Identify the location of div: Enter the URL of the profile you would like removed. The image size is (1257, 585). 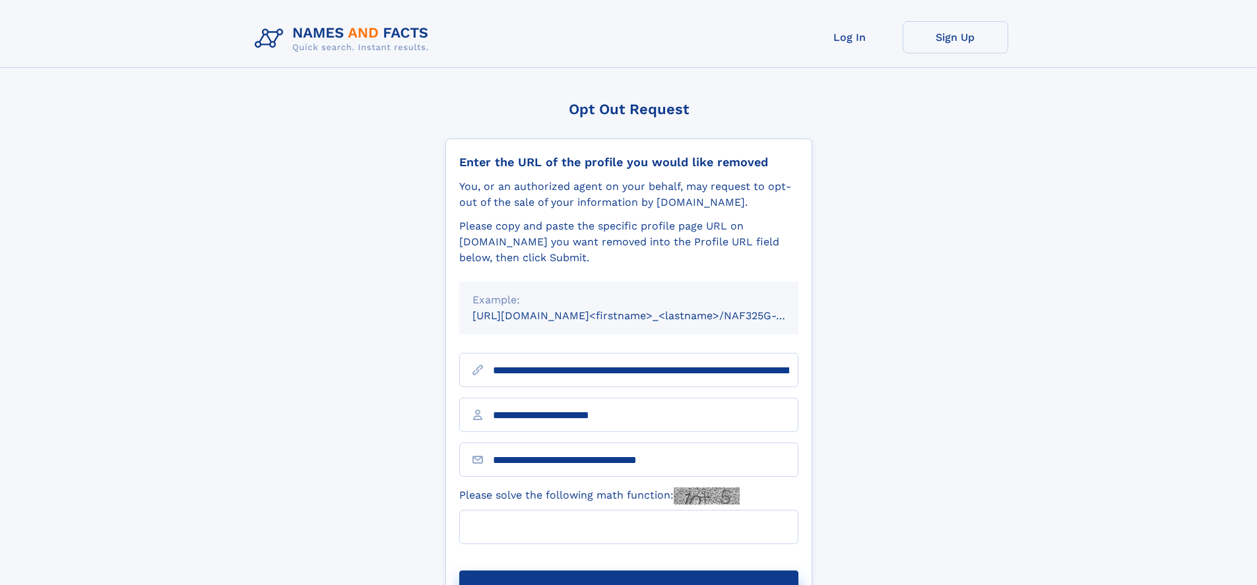
(629, 162).